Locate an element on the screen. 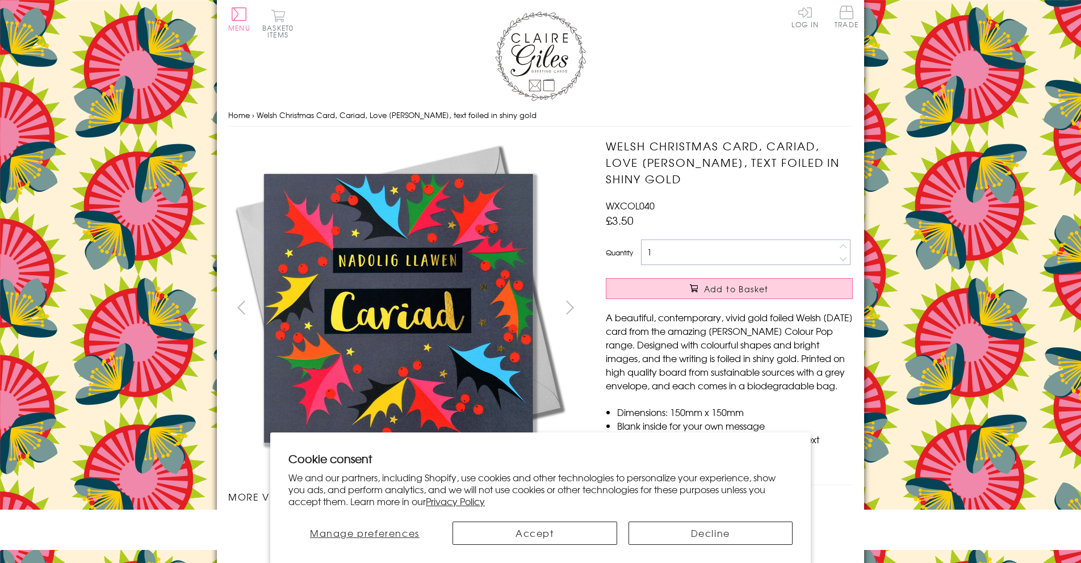  li: Dimensions: 150mm x 150mm is located at coordinates (734, 412).